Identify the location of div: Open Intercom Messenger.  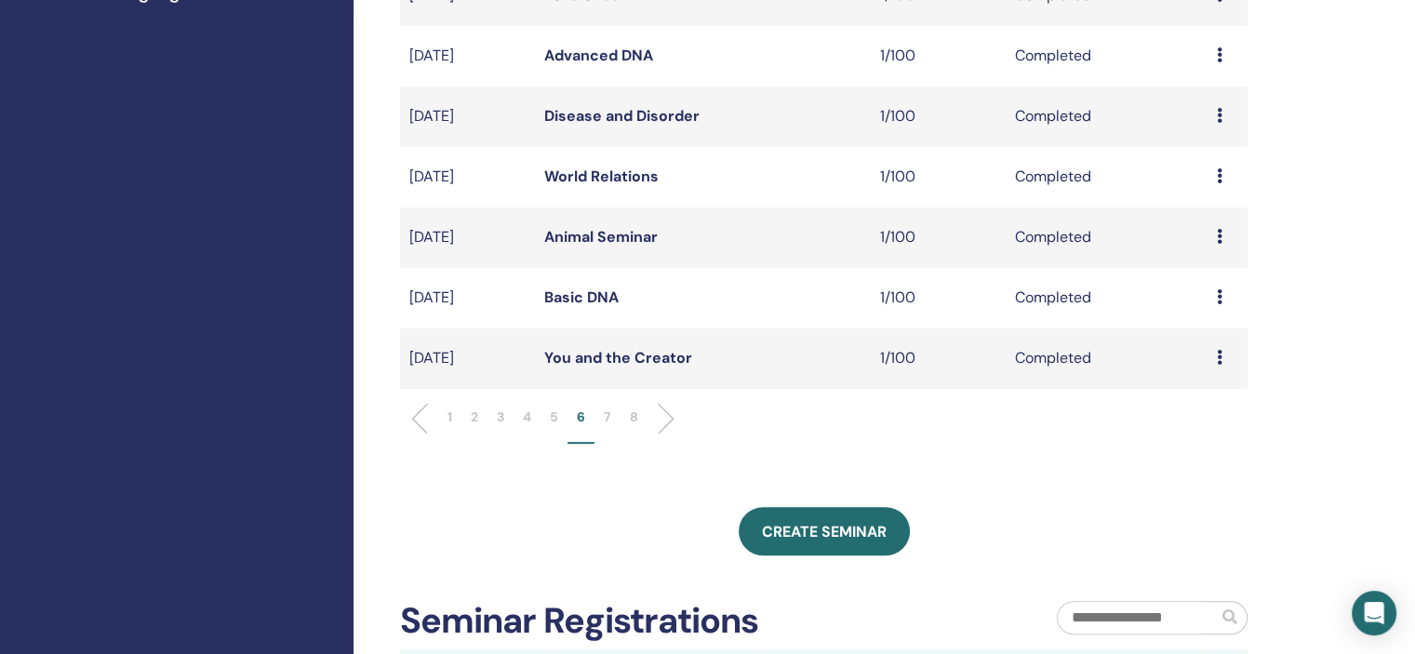
(1374, 613).